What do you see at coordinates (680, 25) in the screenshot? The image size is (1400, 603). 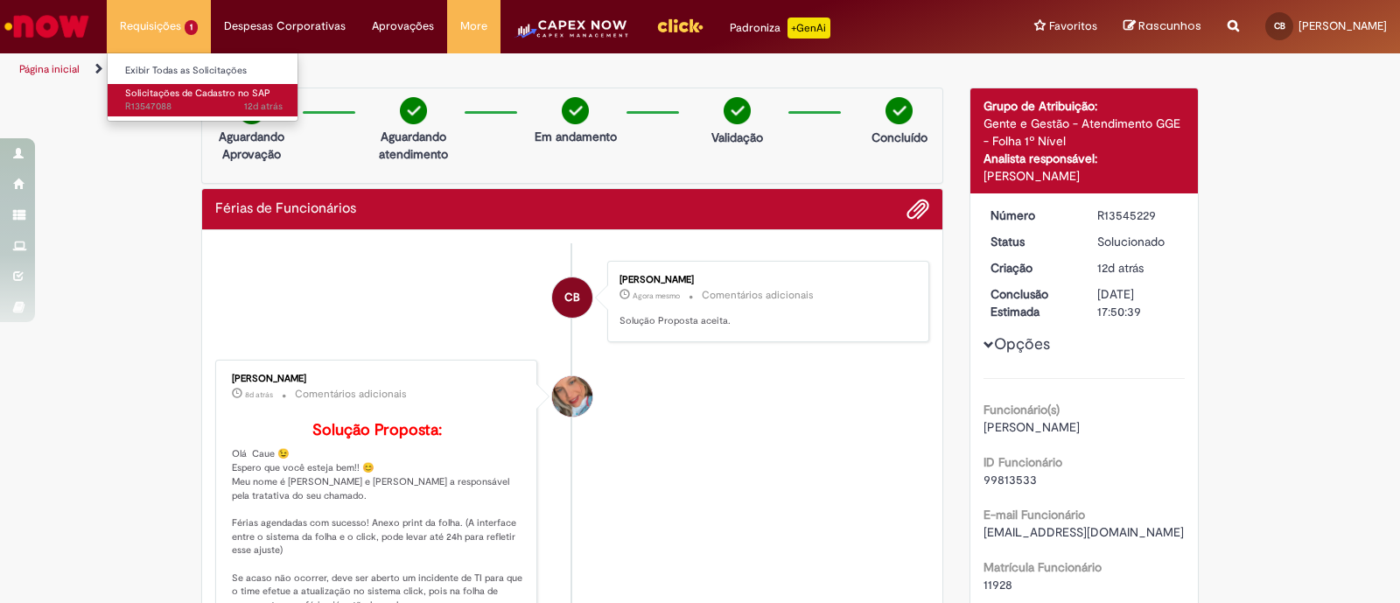 I see `img: click_logo_yellow_360x200.png` at bounding box center [680, 25].